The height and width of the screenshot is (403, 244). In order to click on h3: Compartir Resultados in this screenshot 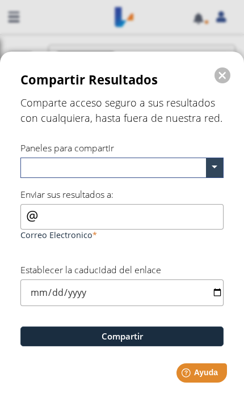, I will do `click(89, 80)`.